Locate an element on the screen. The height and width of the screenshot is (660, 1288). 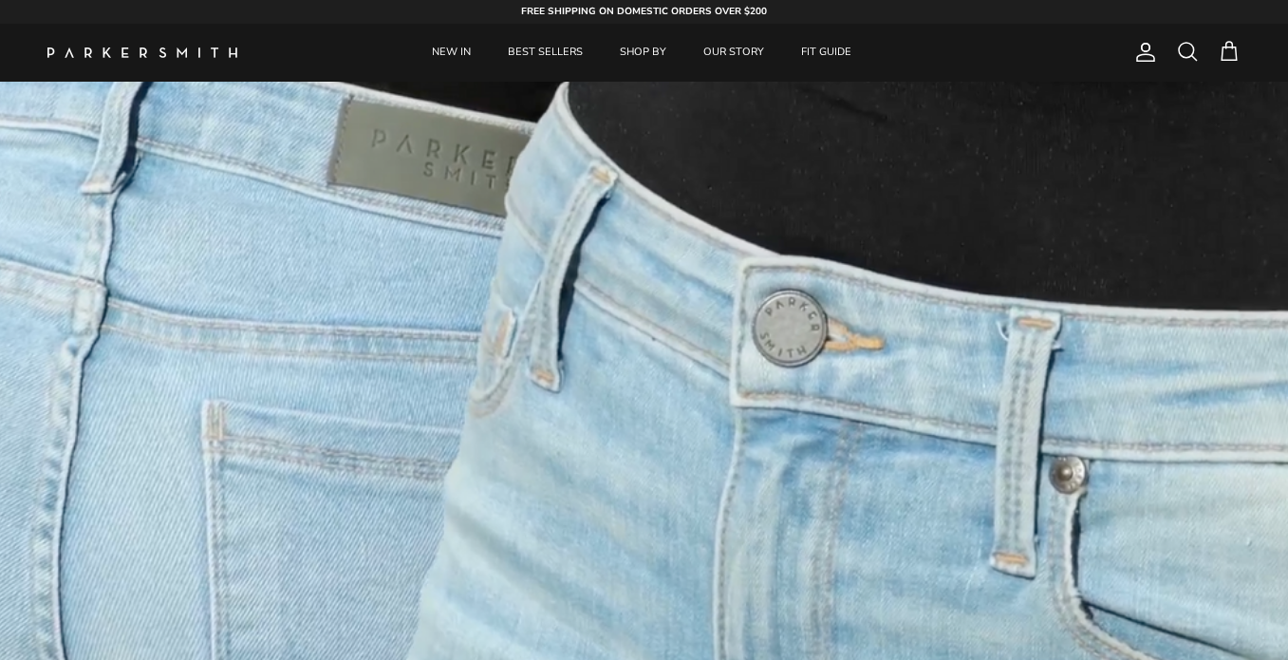
a: SHOP BY is located at coordinates (643, 52).